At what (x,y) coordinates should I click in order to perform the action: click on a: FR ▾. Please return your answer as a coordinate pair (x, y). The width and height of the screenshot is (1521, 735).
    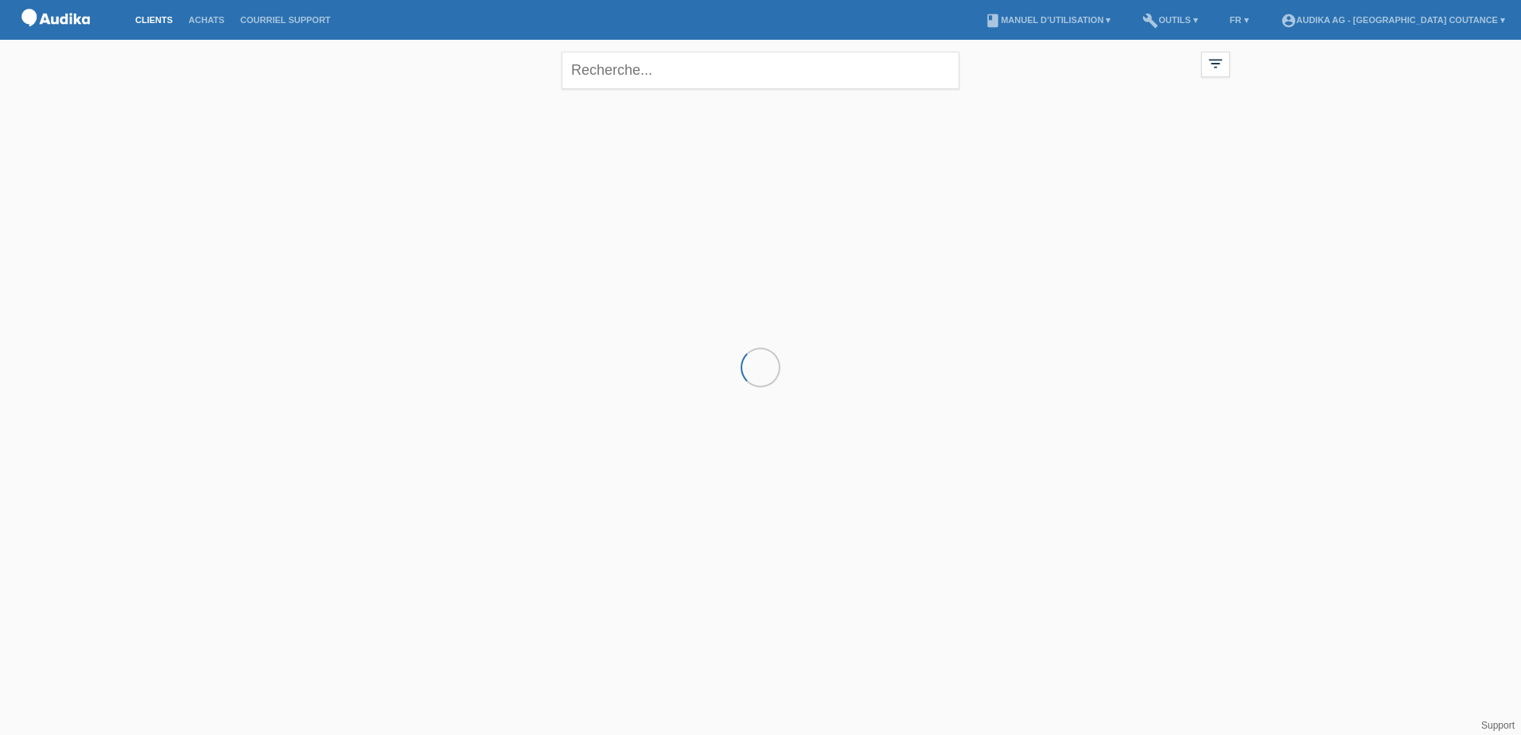
    Looking at the image, I should click on (1239, 20).